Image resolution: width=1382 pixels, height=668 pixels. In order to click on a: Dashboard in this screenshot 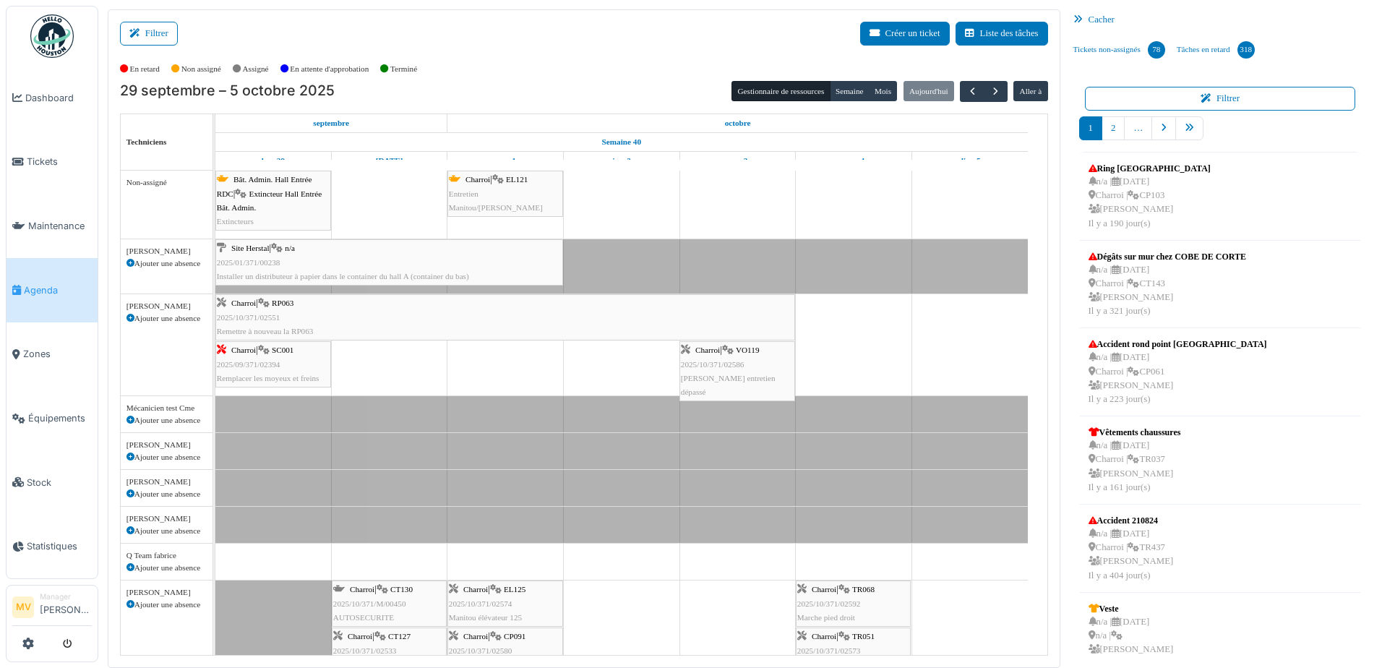, I will do `click(52, 98)`.